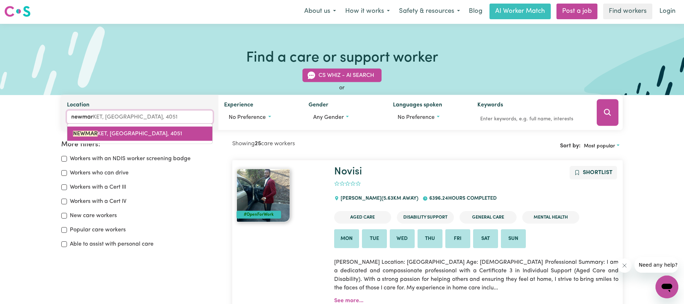  Describe the element at coordinates (426, 217) in the screenshot. I see `li: Disability Support` at that location.